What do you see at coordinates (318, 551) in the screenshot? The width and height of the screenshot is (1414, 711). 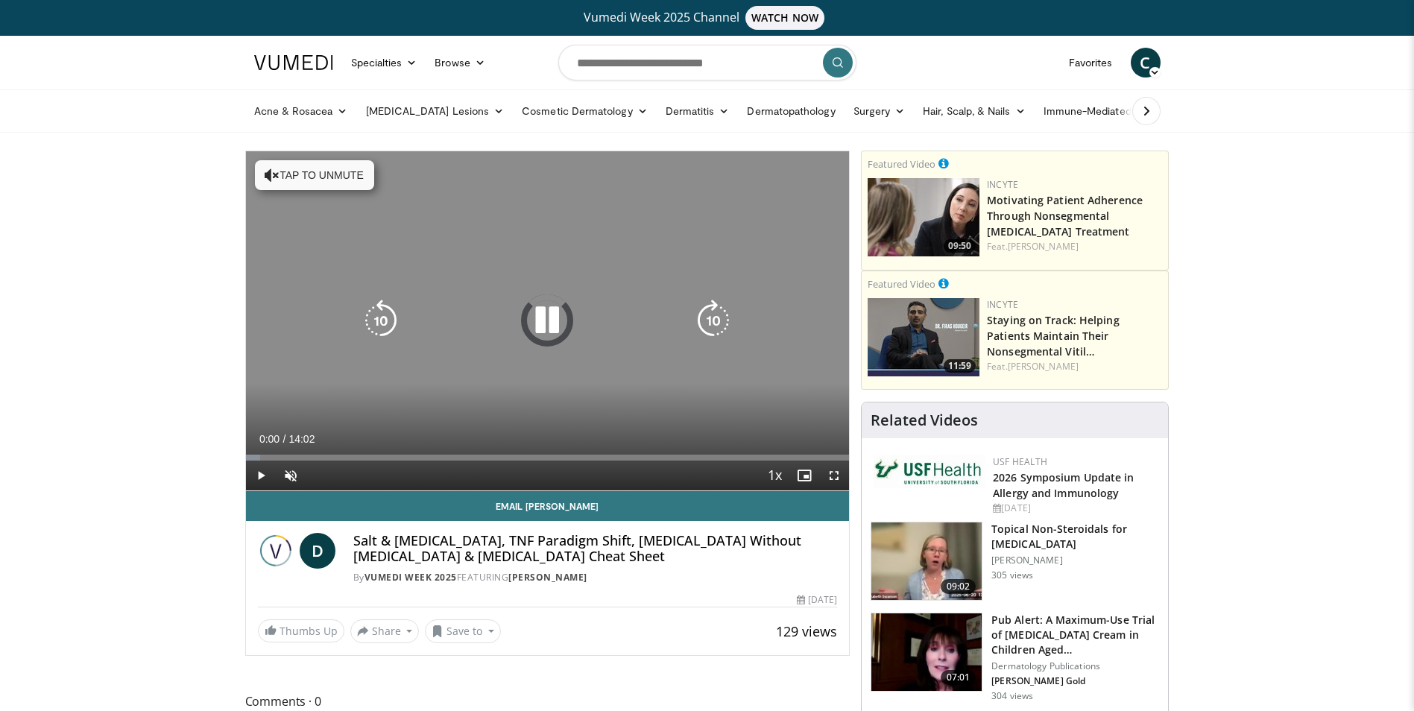 I see `span: D` at bounding box center [318, 551].